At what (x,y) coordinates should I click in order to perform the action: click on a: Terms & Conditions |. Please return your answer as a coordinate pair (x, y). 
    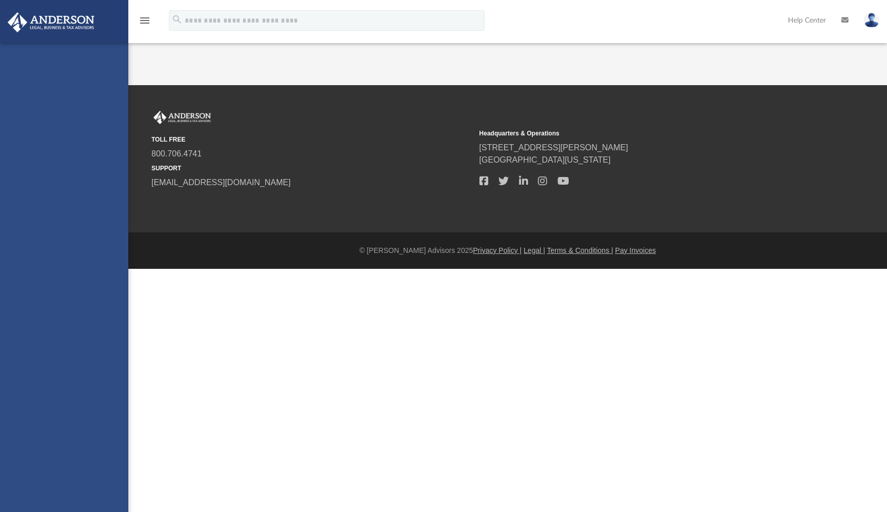
    Looking at the image, I should click on (580, 250).